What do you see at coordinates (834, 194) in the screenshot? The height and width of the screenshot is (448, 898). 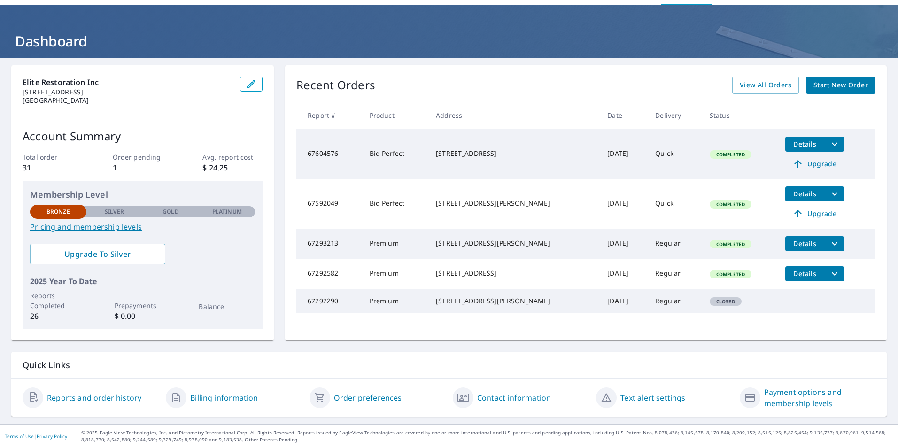 I see `button: filesDropdownBtn-67592049` at bounding box center [834, 194].